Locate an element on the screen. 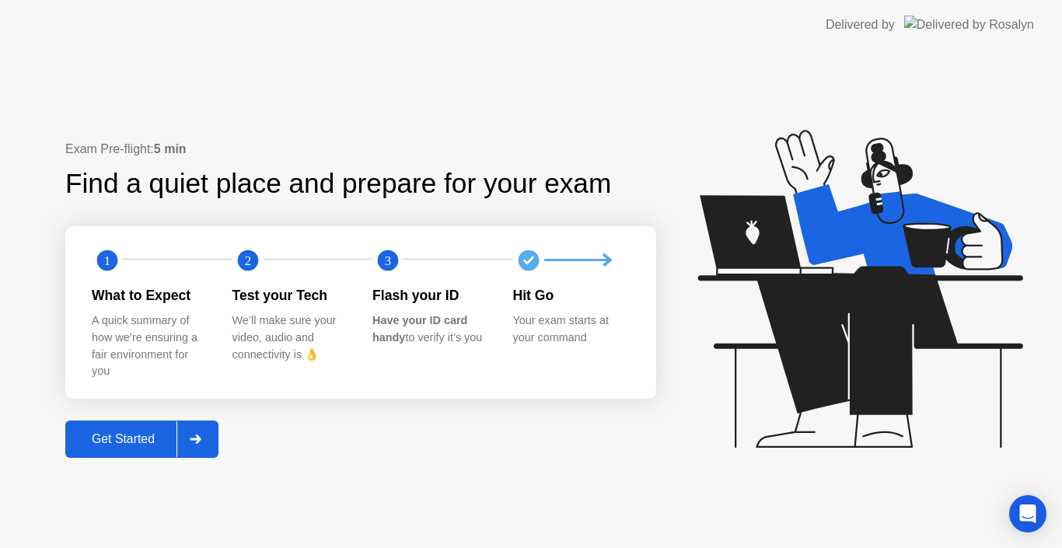 Image resolution: width=1062 pixels, height=548 pixels. text: 3 is located at coordinates (388, 260).